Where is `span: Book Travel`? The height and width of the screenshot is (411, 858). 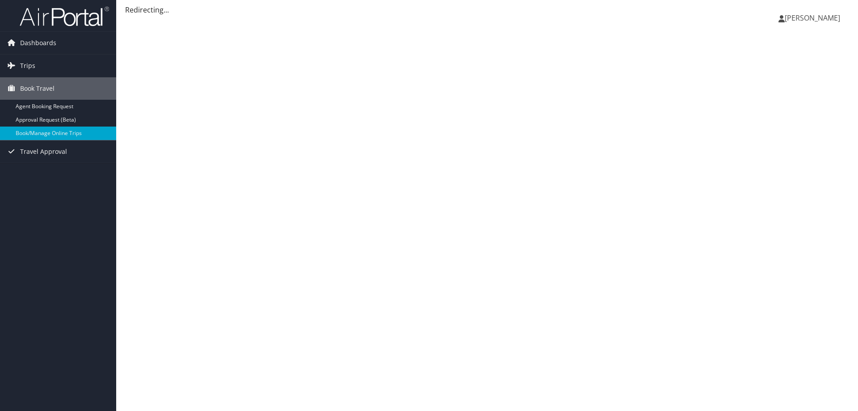 span: Book Travel is located at coordinates (37, 89).